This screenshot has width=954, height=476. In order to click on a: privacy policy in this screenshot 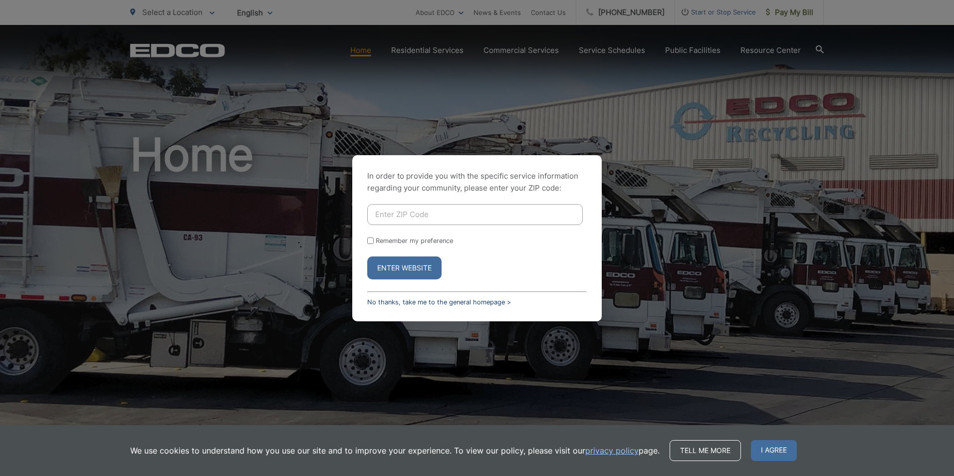, I will do `click(612, 450)`.